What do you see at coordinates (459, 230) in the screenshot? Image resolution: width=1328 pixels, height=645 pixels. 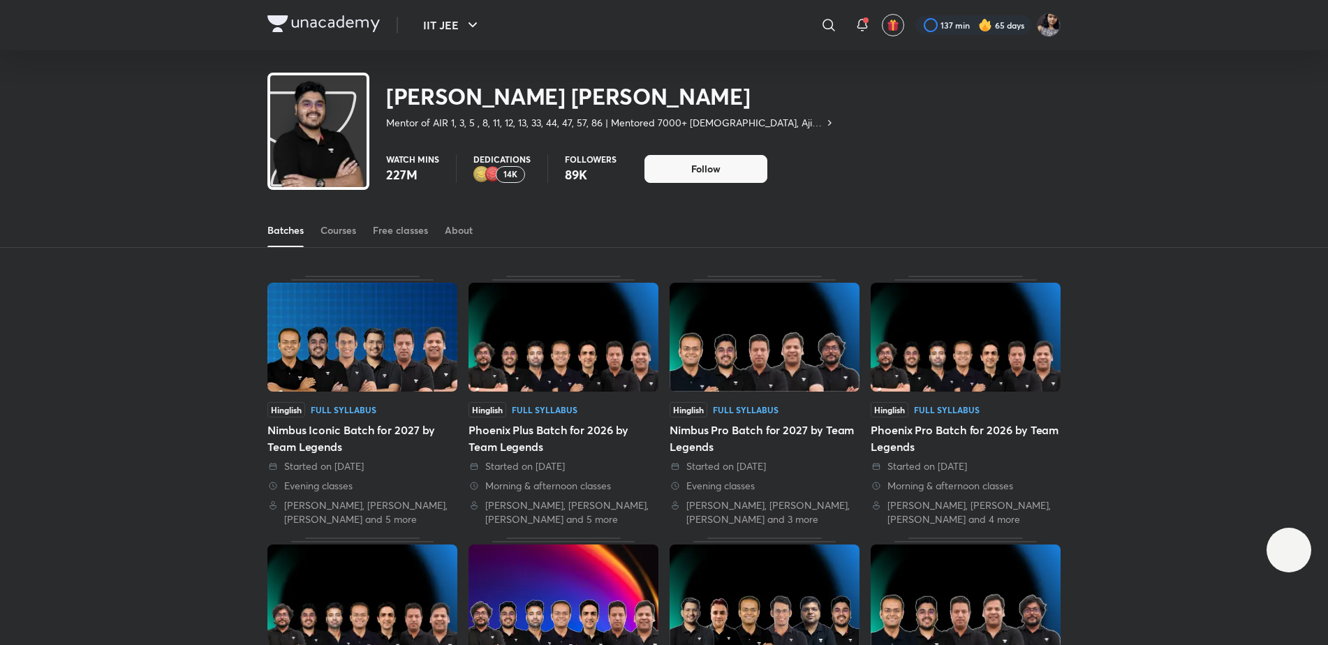 I see `div: About` at bounding box center [459, 230].